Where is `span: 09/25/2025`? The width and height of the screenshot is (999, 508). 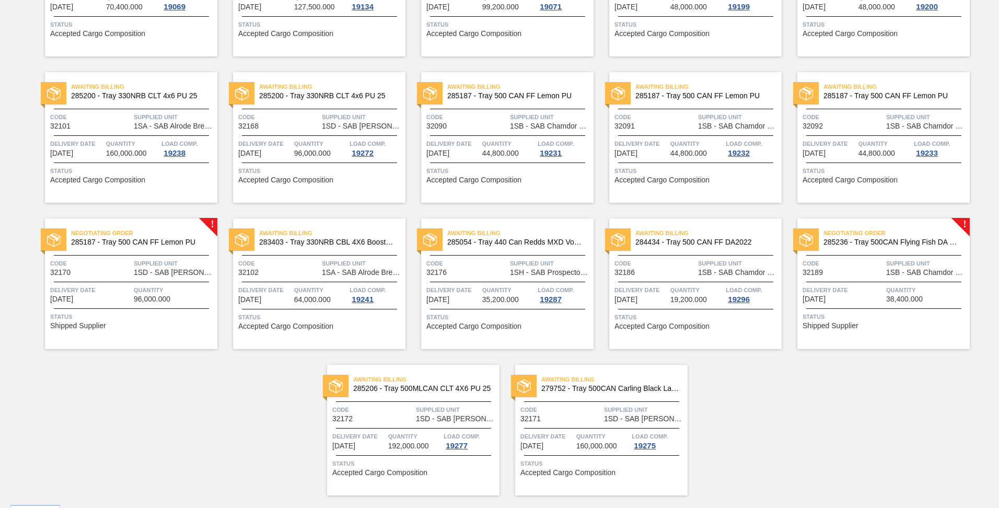 span: 09/25/2025 is located at coordinates (814, 7).